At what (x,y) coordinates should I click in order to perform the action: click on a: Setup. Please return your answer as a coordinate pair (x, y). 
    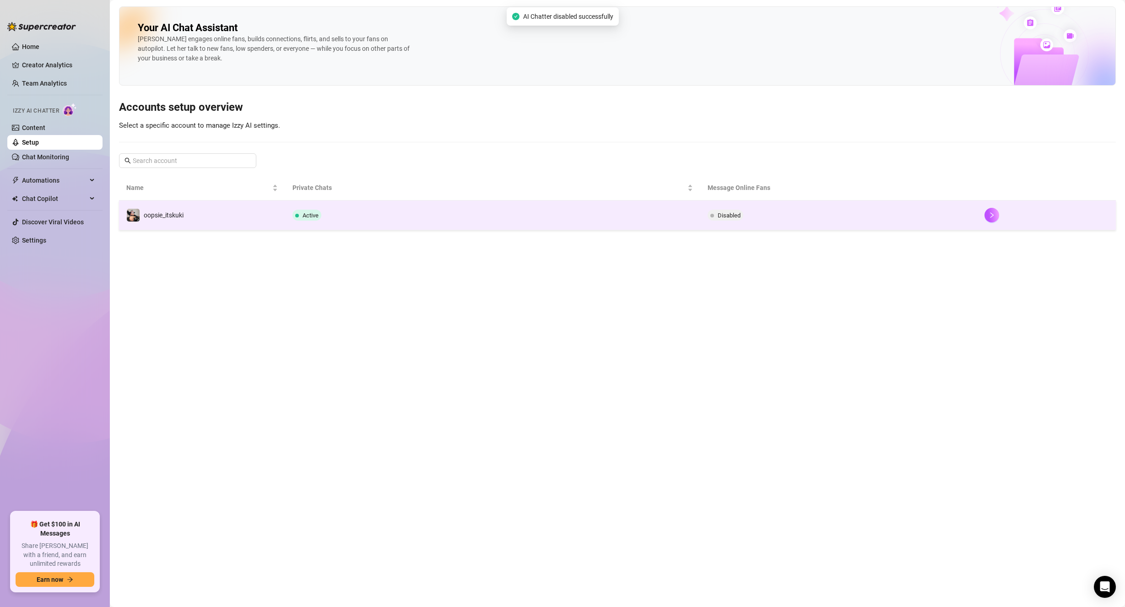
    Looking at the image, I should click on (30, 142).